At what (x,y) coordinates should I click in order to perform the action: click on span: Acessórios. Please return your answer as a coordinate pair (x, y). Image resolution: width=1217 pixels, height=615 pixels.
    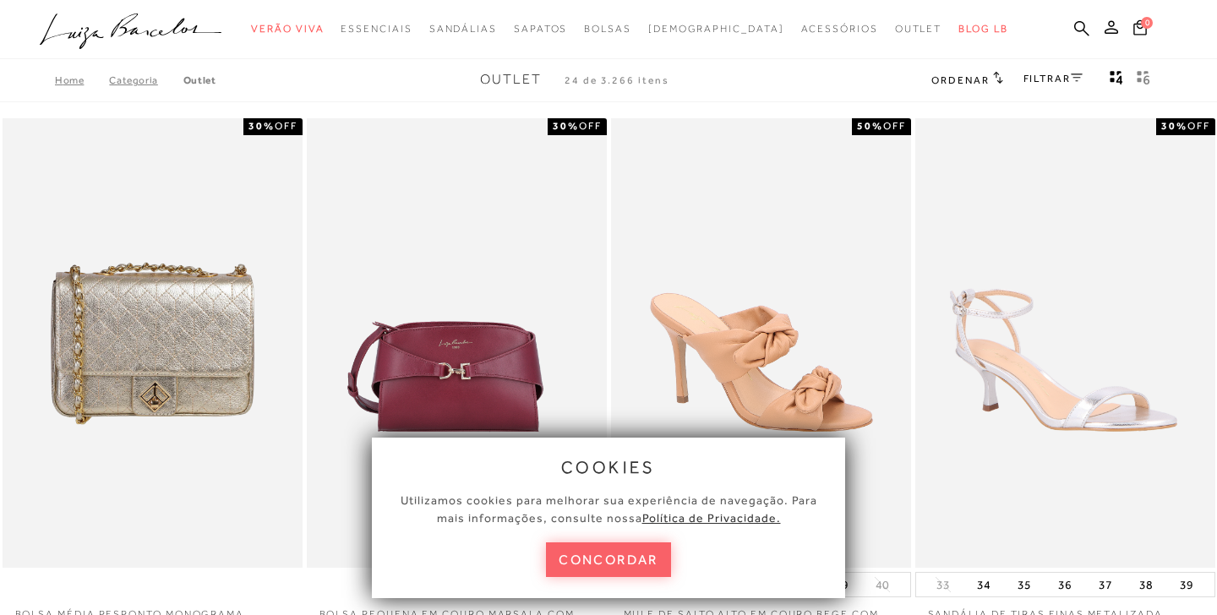
    Looking at the image, I should click on (839, 29).